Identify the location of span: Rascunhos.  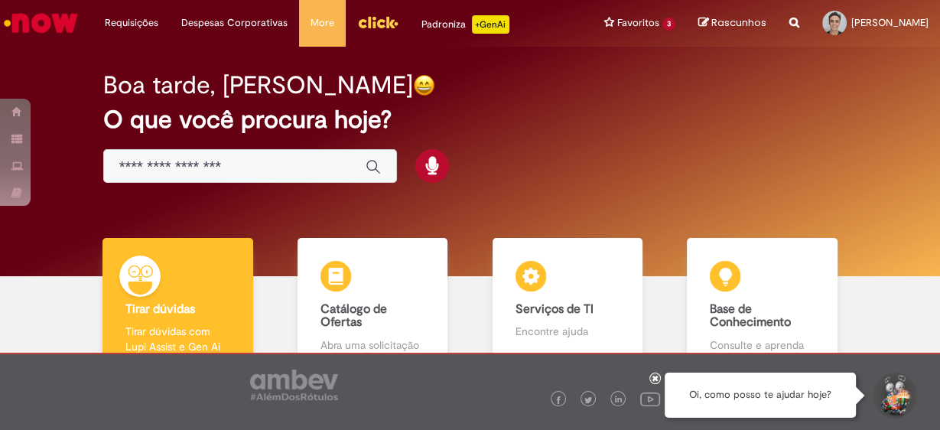
(739, 22).